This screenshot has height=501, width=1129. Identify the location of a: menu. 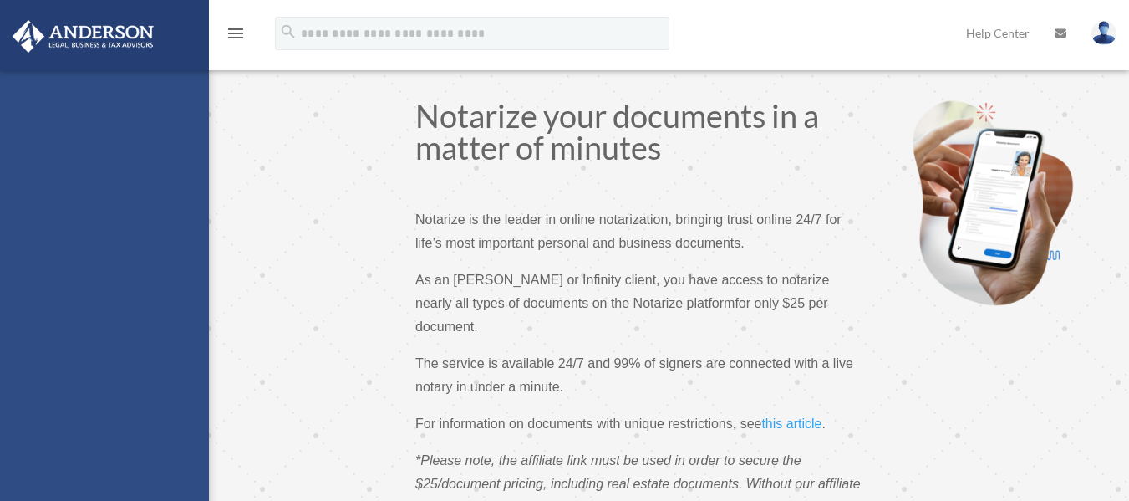
(236, 36).